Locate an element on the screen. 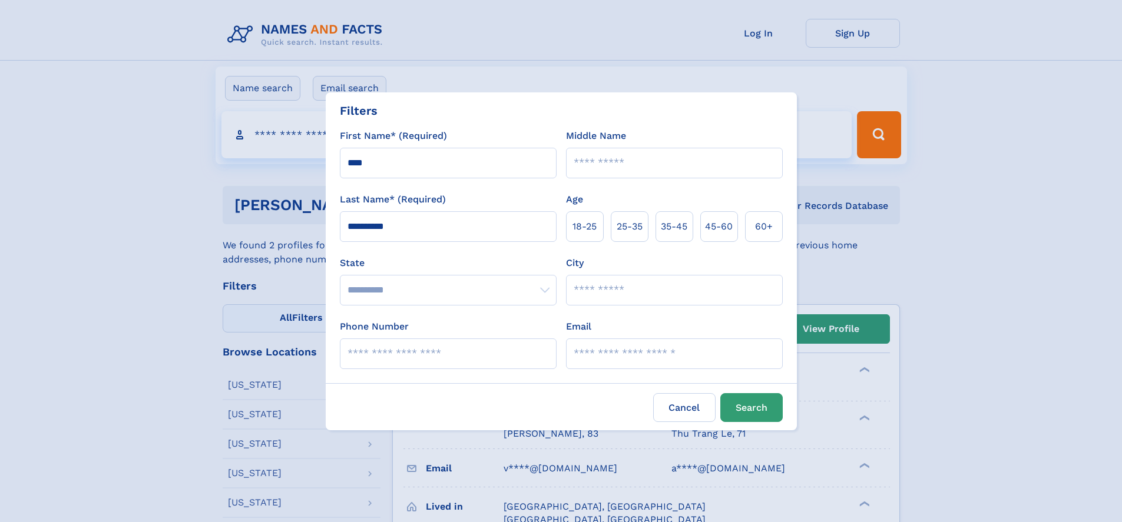  label: Middle Name is located at coordinates (596, 136).